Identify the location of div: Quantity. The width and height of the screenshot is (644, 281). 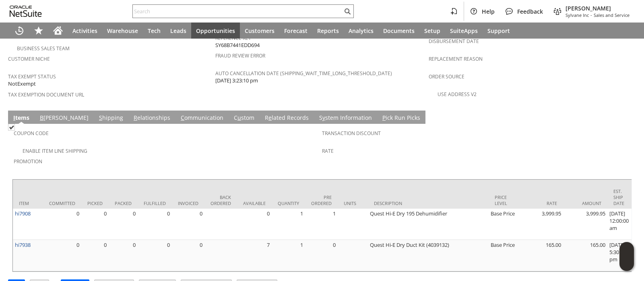
(288, 203).